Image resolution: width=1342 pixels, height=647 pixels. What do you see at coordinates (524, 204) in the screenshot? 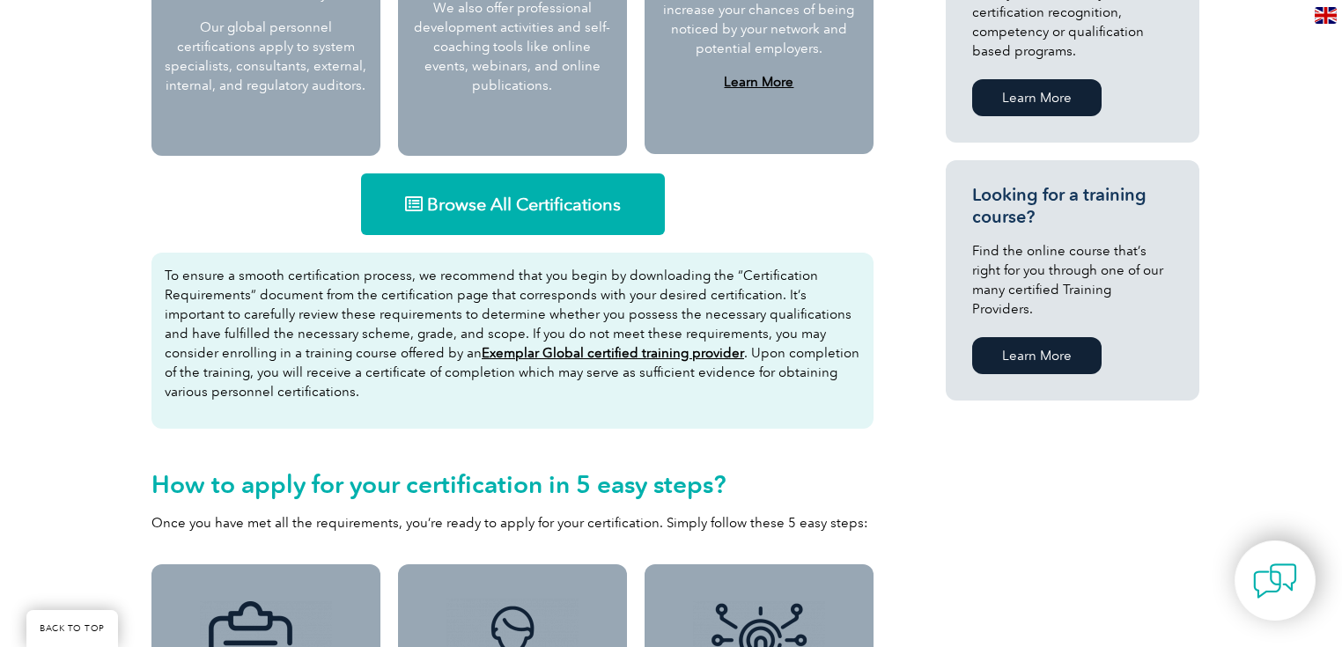
I see `span: Browse All Certifications` at bounding box center [524, 204].